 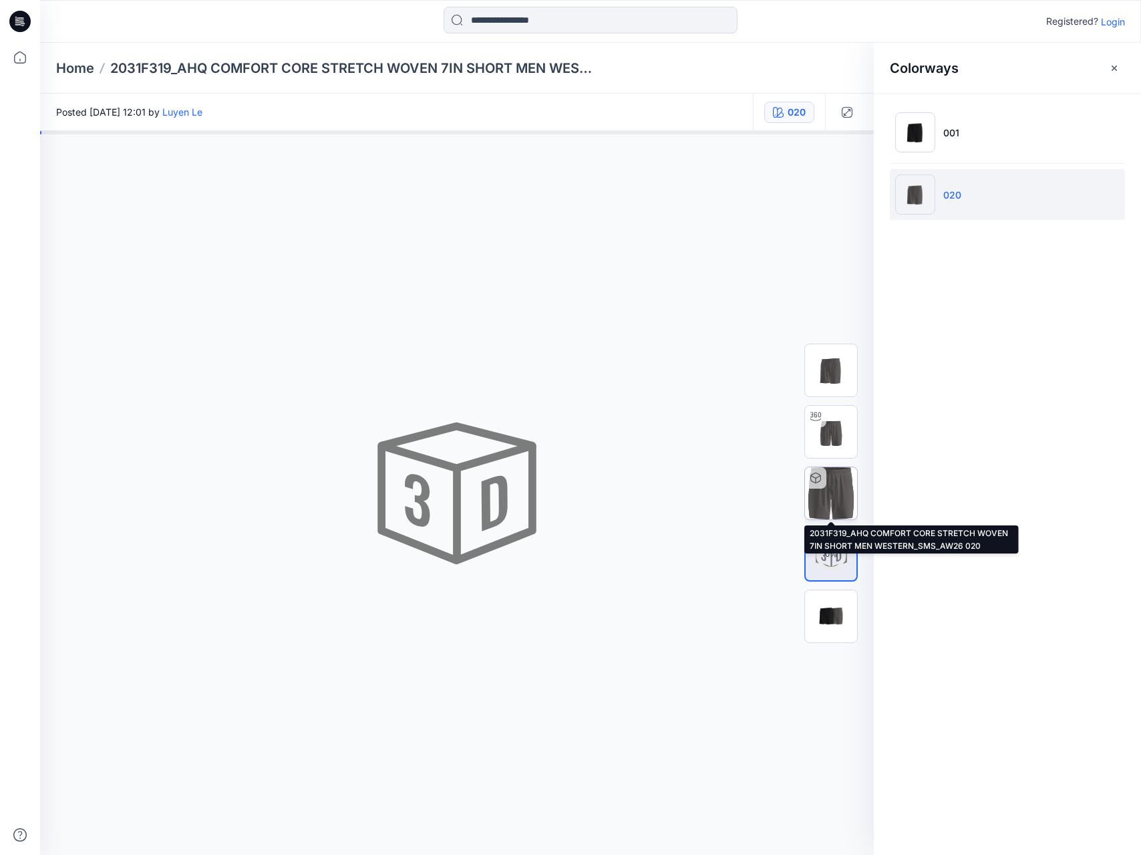 I want to click on div: 020, so click(x=796, y=112).